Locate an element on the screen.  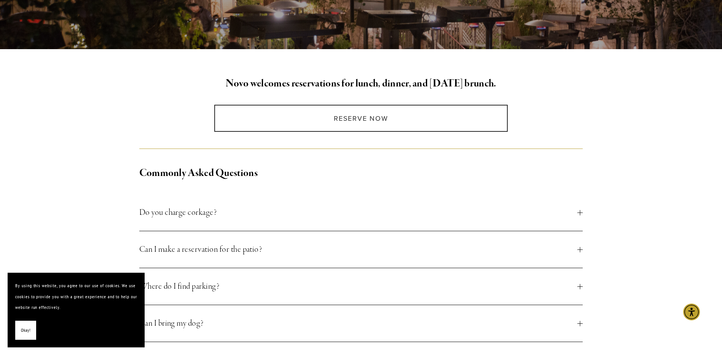
a: Reserve Now is located at coordinates (361, 118).